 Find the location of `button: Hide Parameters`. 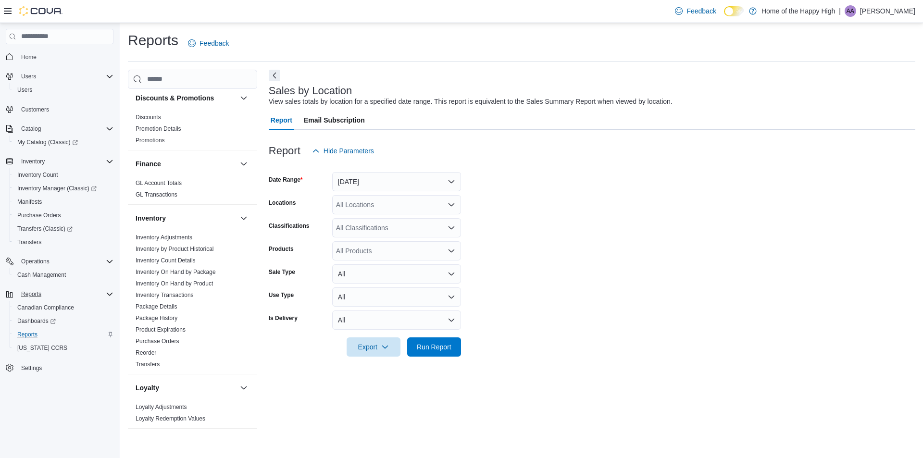

button: Hide Parameters is located at coordinates (343, 151).